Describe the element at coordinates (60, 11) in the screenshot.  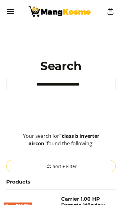
I see `img: Search: 27 results found for &quot;class b inverter aircon&quot; | Mang Kosme` at that location.